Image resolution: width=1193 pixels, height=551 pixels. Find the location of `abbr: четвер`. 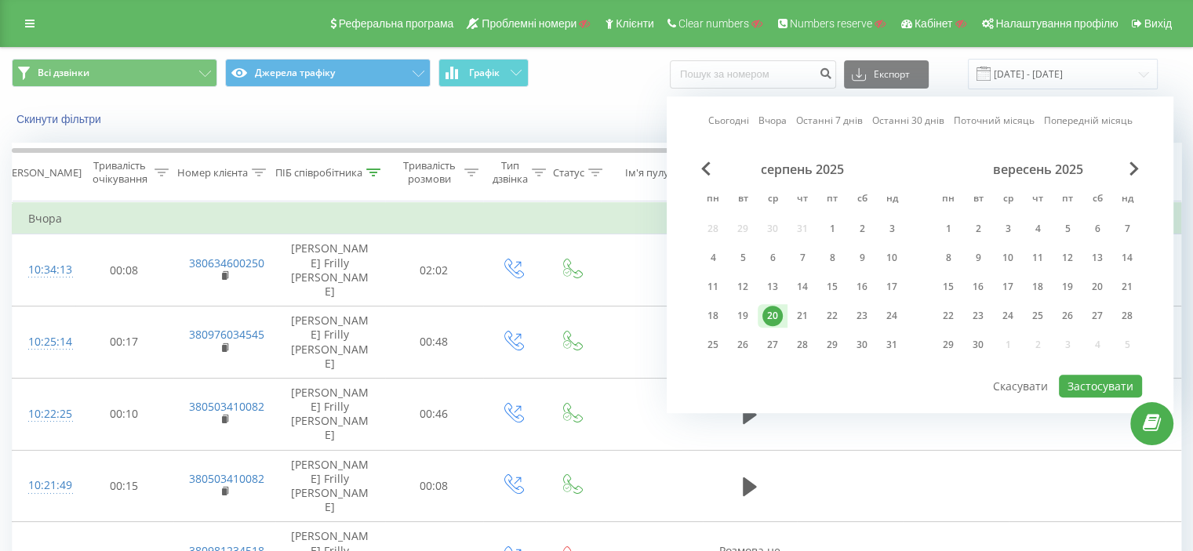

abbr: четвер is located at coordinates (803, 200).